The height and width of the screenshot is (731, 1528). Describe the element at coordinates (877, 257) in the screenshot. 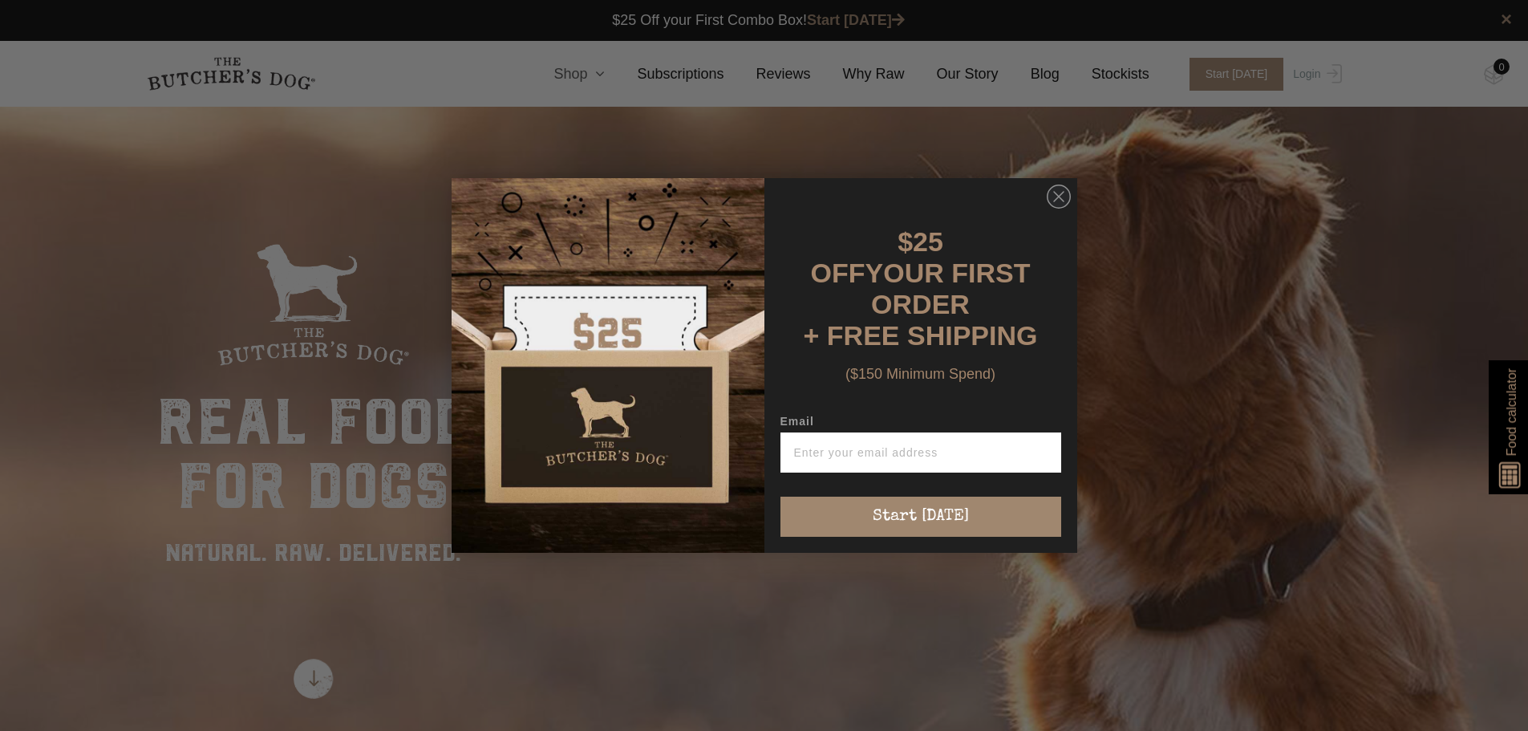

I see `span: $25 OFF` at that location.